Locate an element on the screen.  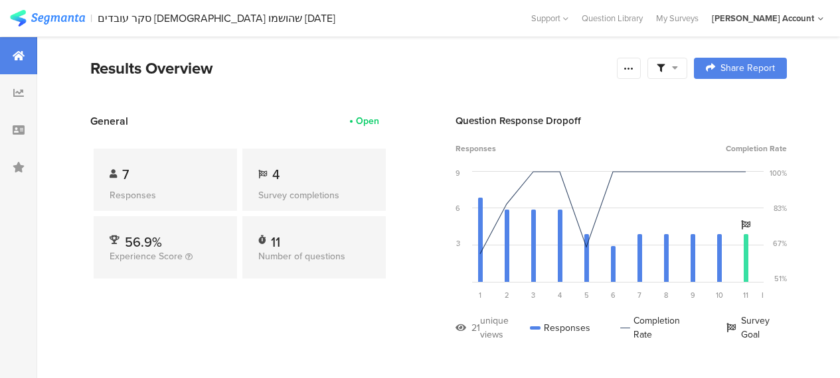
div: 9 is located at coordinates (457, 173).